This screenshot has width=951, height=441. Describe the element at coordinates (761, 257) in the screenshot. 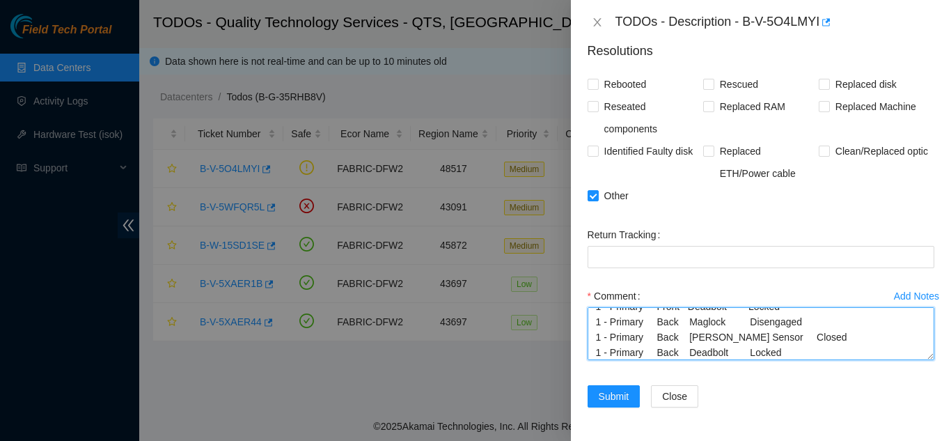

I see `input: Return Tracking` at that location.